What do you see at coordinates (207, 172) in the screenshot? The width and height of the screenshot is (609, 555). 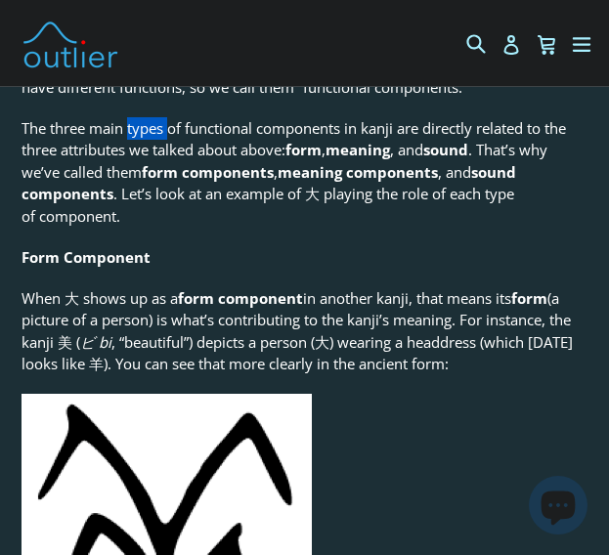 I see `strong: form components` at bounding box center [207, 172].